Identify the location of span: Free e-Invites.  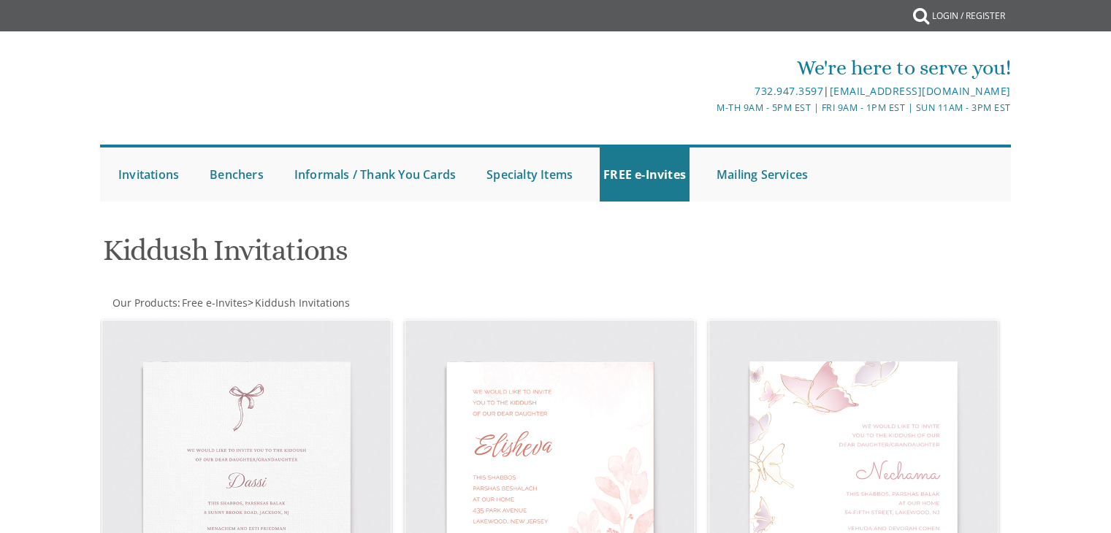
(215, 302).